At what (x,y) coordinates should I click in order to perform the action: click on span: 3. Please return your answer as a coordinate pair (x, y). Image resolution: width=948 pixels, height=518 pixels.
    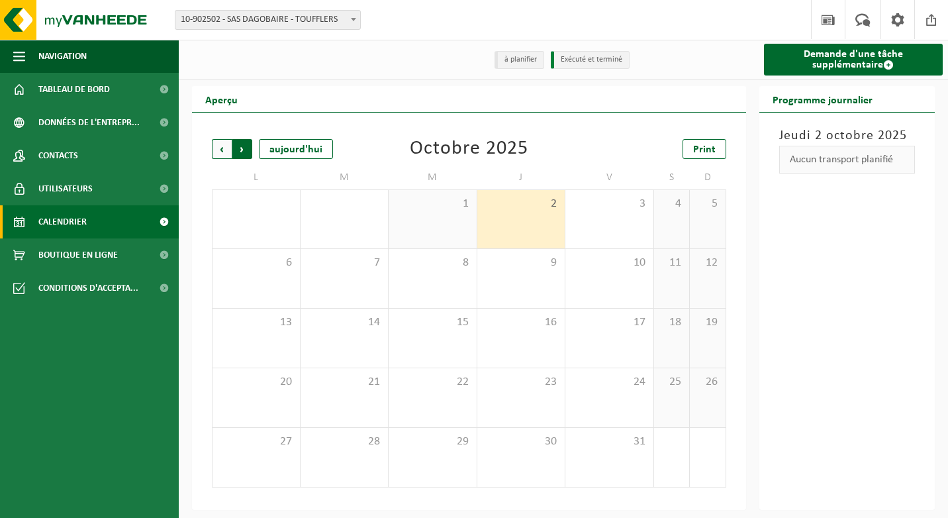
    Looking at the image, I should click on (609, 204).